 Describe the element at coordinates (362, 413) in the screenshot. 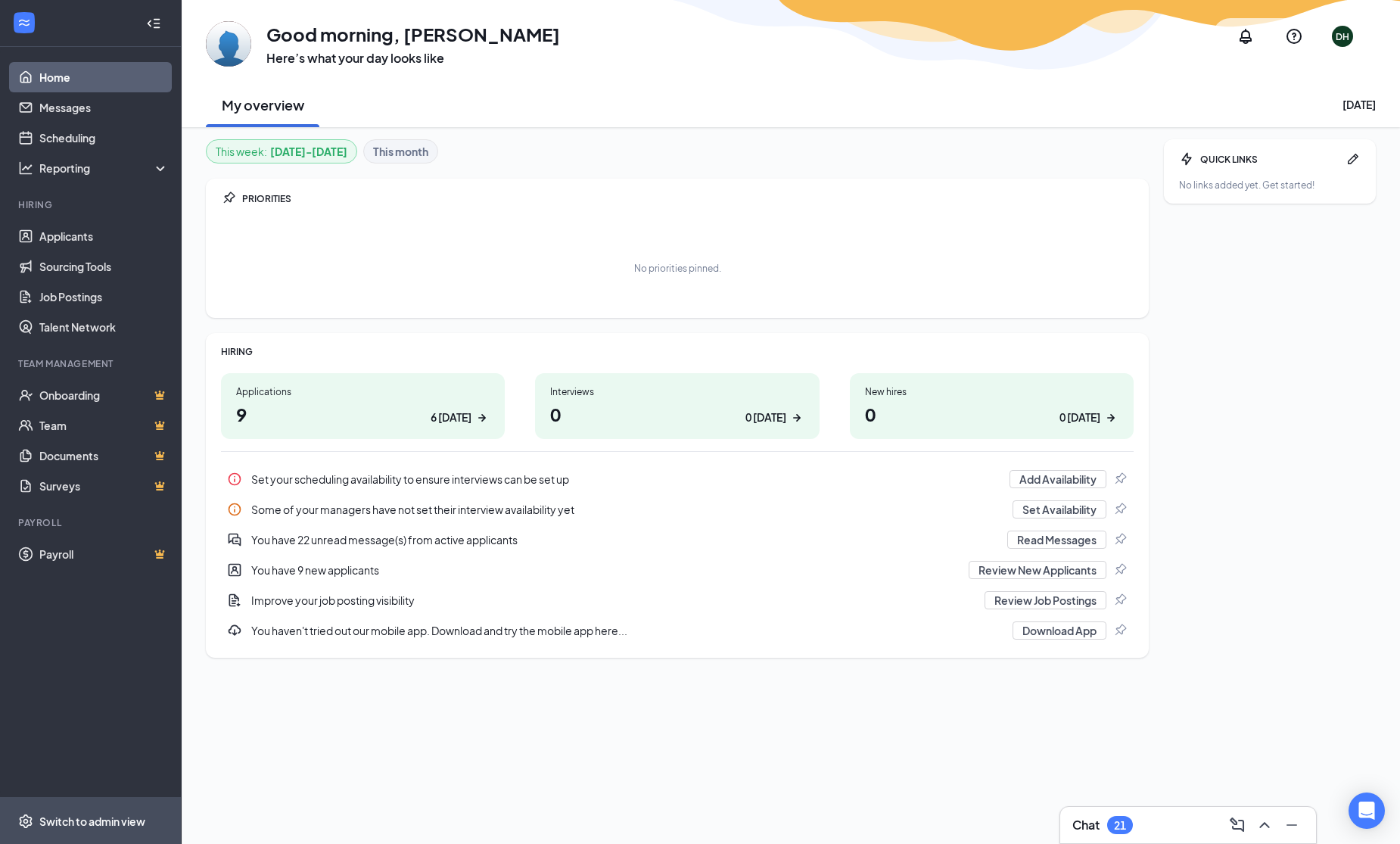

I see `h1: 9` at that location.